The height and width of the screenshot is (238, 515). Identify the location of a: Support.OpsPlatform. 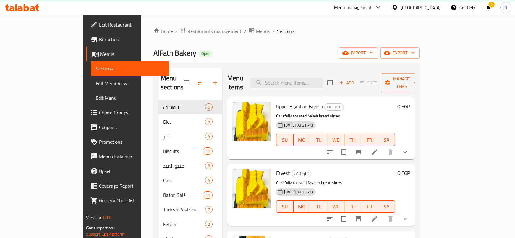
(105, 234).